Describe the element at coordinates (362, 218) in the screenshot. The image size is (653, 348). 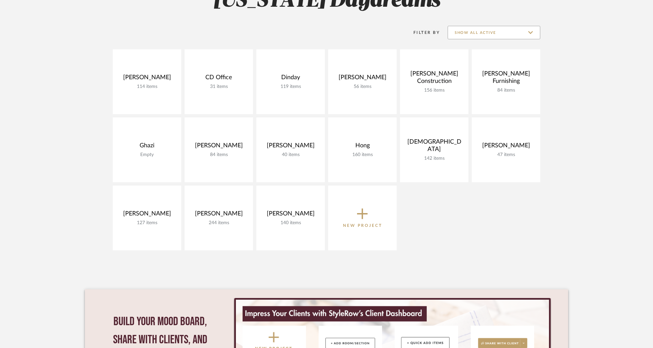
I see `button: New Project` at that location.